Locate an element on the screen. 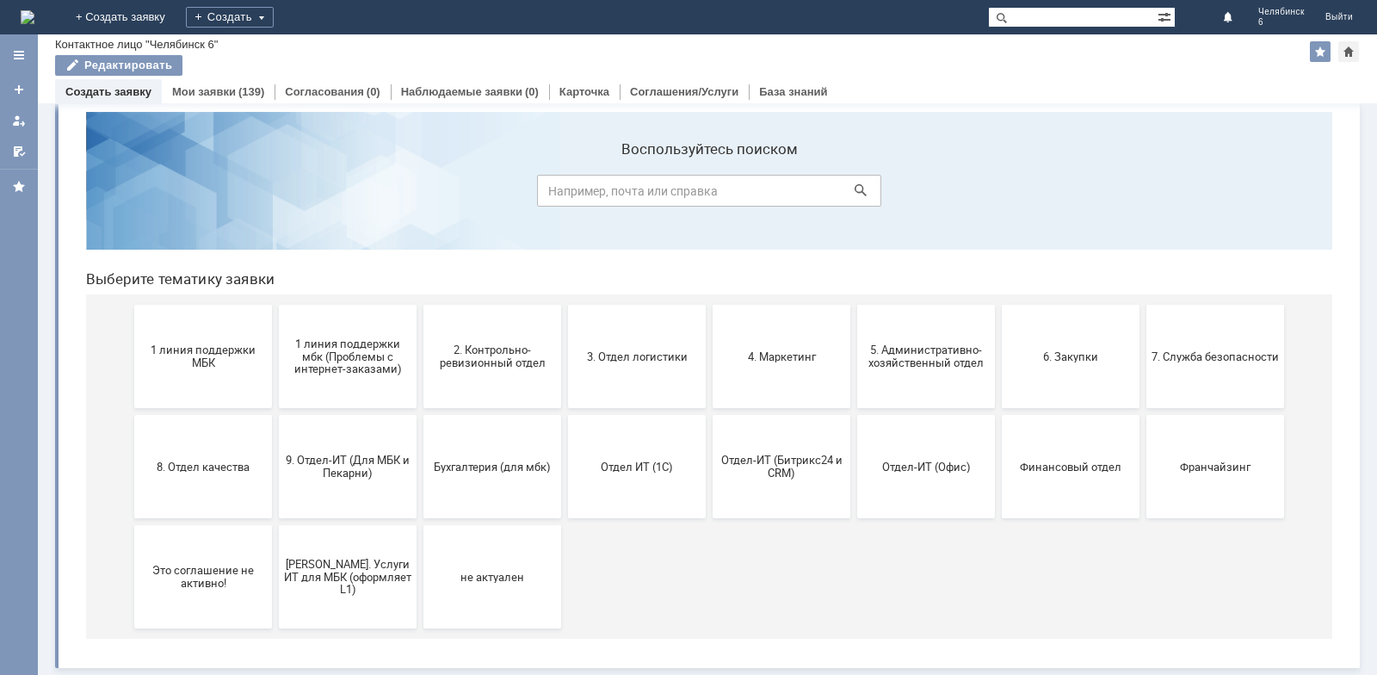  a: Мои согласования is located at coordinates (19, 151).